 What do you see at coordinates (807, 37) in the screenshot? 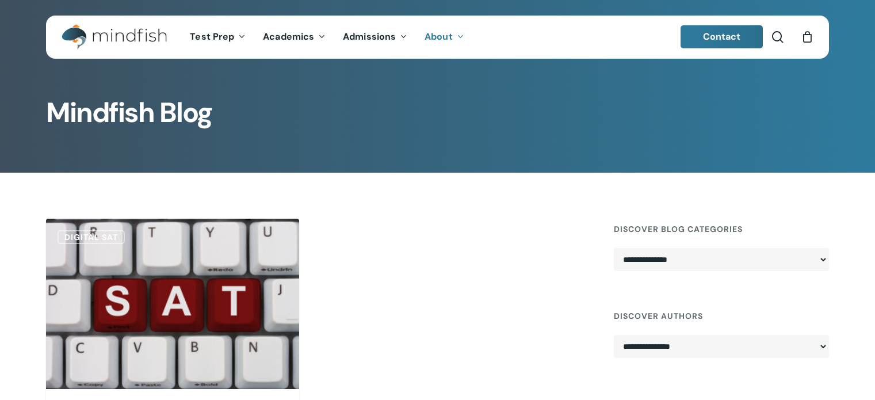
I see `a: Cart` at bounding box center [807, 37].